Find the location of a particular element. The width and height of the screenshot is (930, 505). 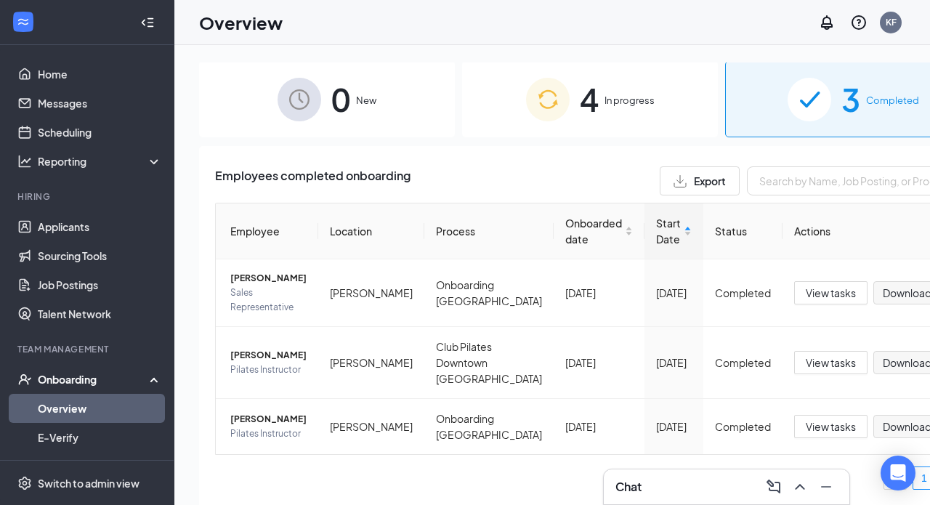

svg: Minimize is located at coordinates (826, 487).